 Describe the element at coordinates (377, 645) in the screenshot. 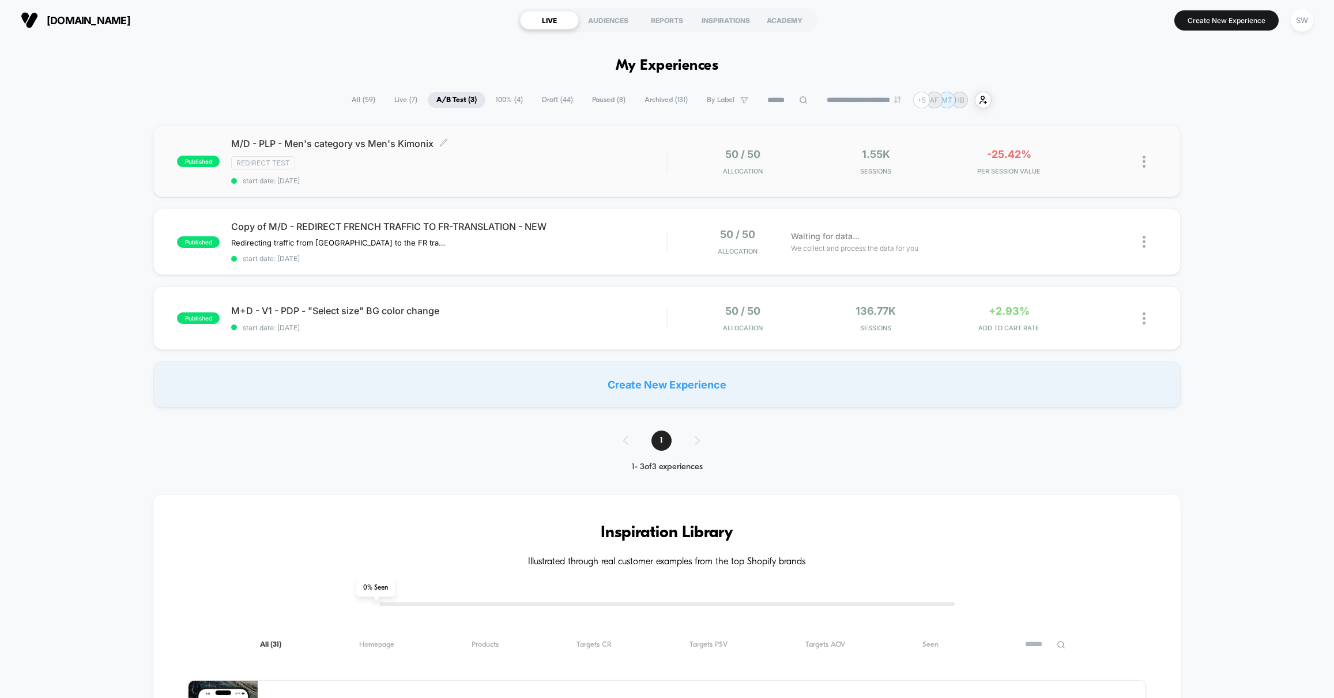

I see `span: Homepage` at that location.